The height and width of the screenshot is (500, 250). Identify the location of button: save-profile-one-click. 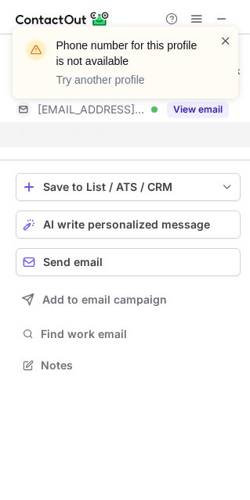
(128, 187).